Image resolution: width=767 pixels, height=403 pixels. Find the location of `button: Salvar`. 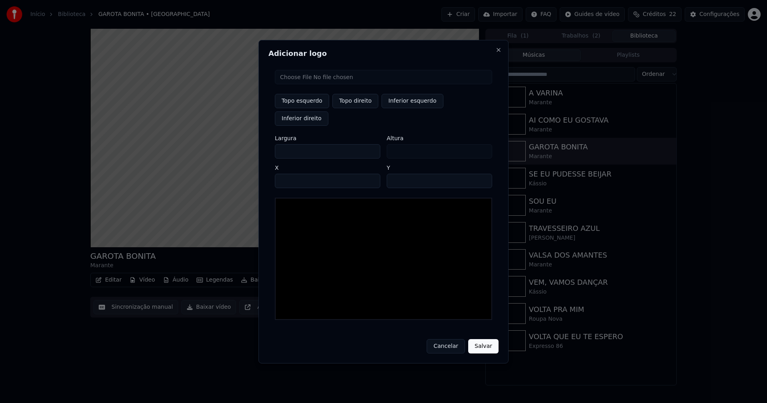

button: Salvar is located at coordinates (483, 346).